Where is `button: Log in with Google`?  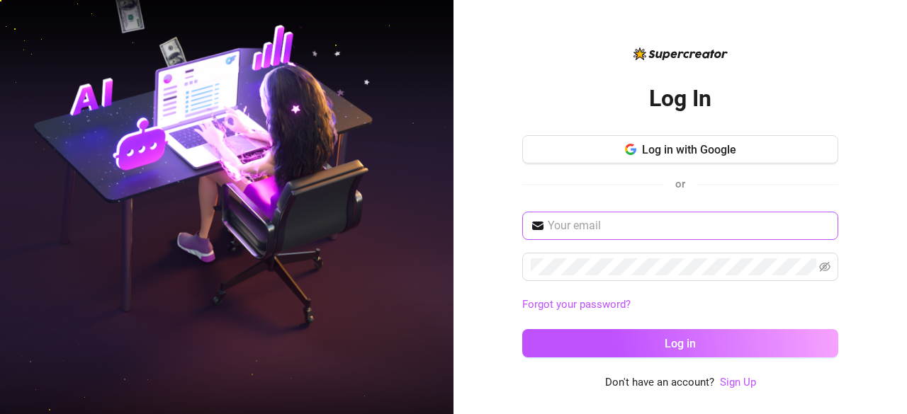 button: Log in with Google is located at coordinates (680, 149).